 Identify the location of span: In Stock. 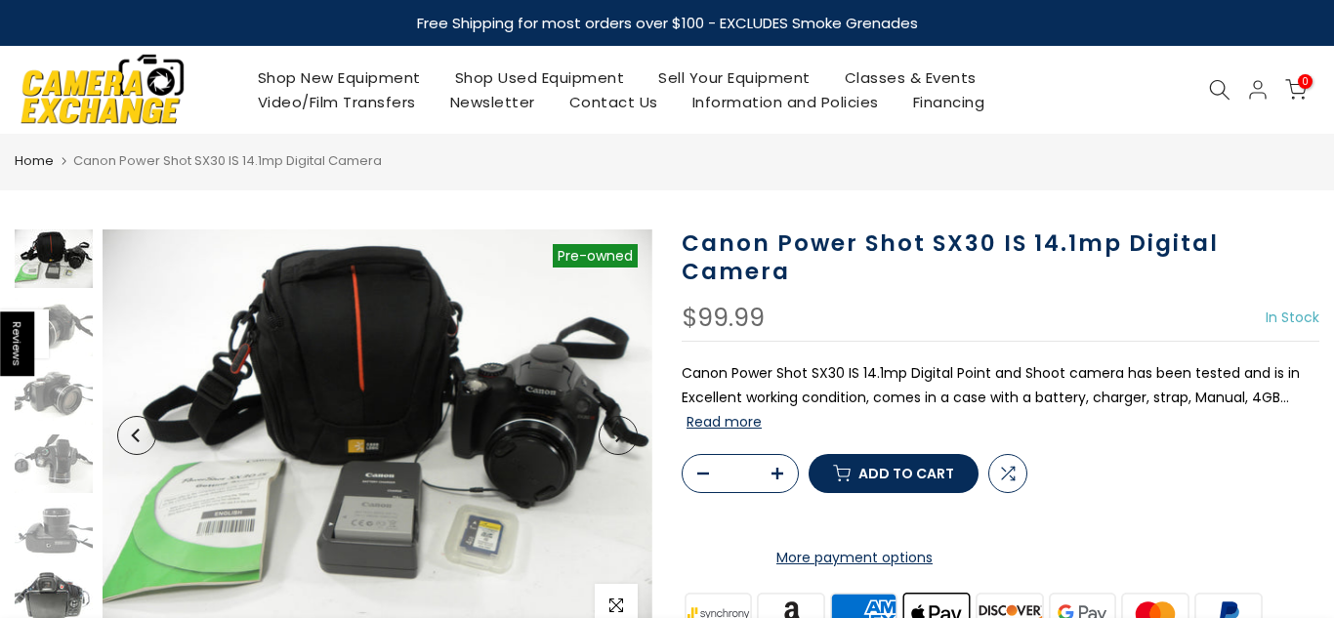
(1292, 317).